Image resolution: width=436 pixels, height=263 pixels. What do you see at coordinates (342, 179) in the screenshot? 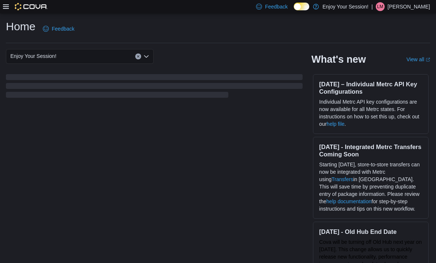
I see `a: Transfers` at bounding box center [342, 179].